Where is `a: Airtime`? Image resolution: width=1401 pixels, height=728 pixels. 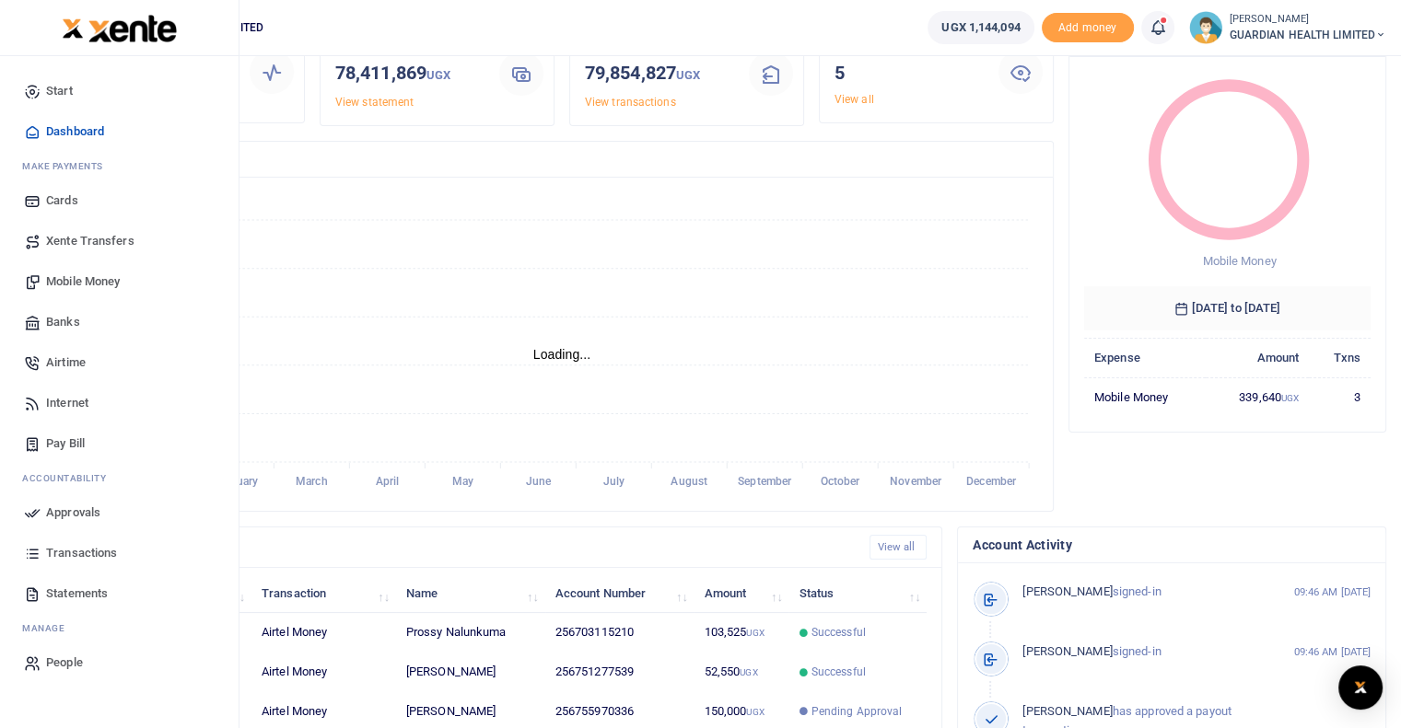
a: Airtime is located at coordinates (119, 363).